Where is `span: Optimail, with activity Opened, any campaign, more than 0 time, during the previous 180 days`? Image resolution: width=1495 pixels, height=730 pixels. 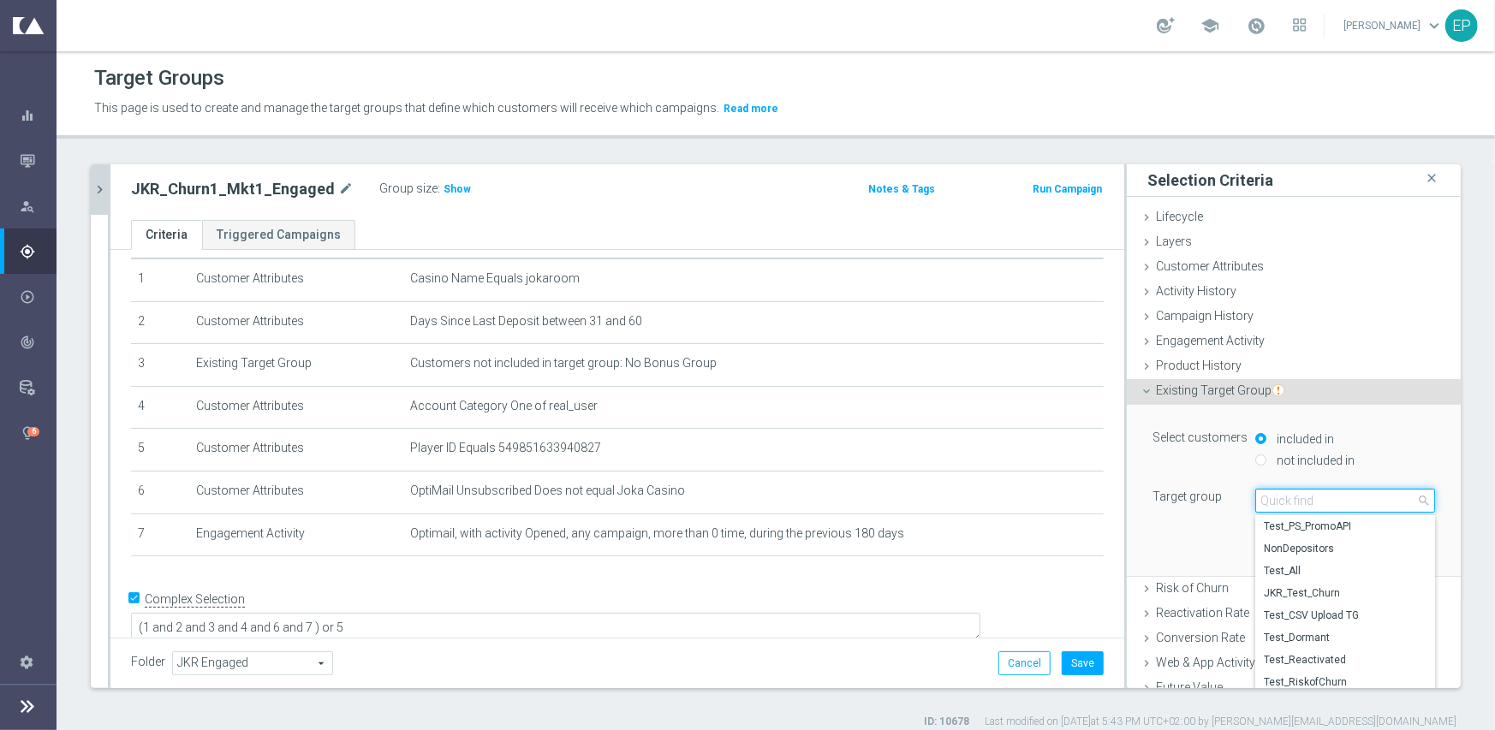 span: Optimail, with activity Opened, any campaign, more than 0 time, during the previous 180 days is located at coordinates (657, 534).